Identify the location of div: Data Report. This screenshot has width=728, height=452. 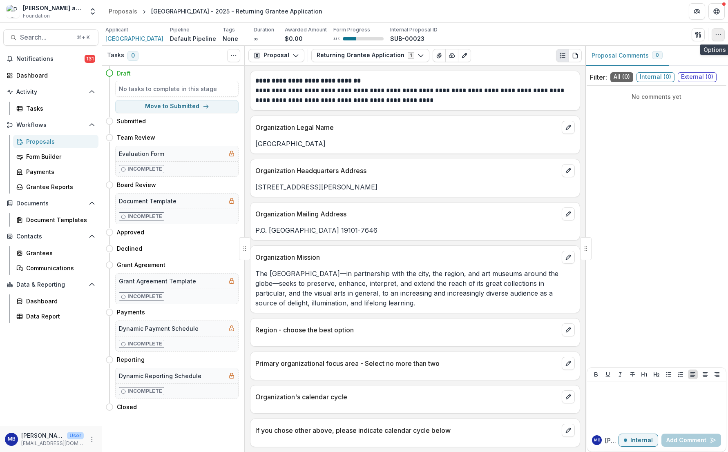
(59, 316).